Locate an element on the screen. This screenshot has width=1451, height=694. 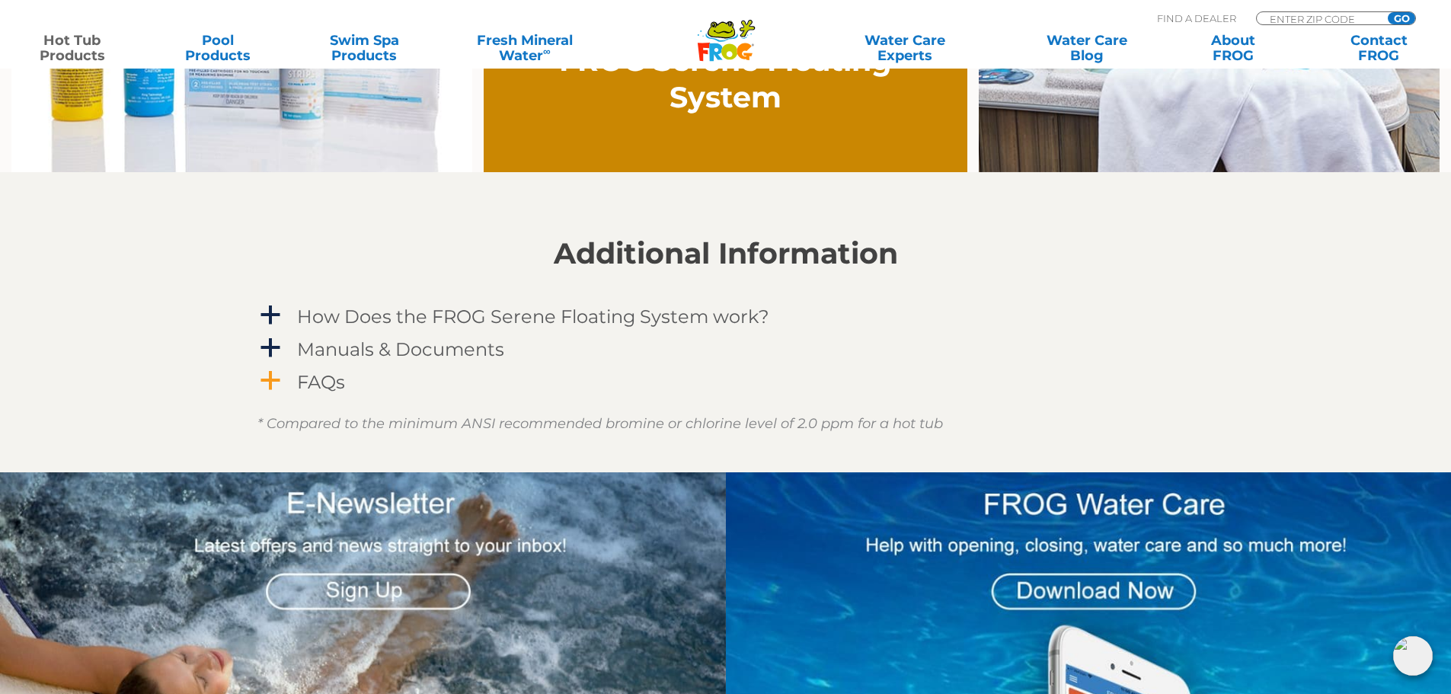
input: Zip Code Form is located at coordinates (1319, 18).